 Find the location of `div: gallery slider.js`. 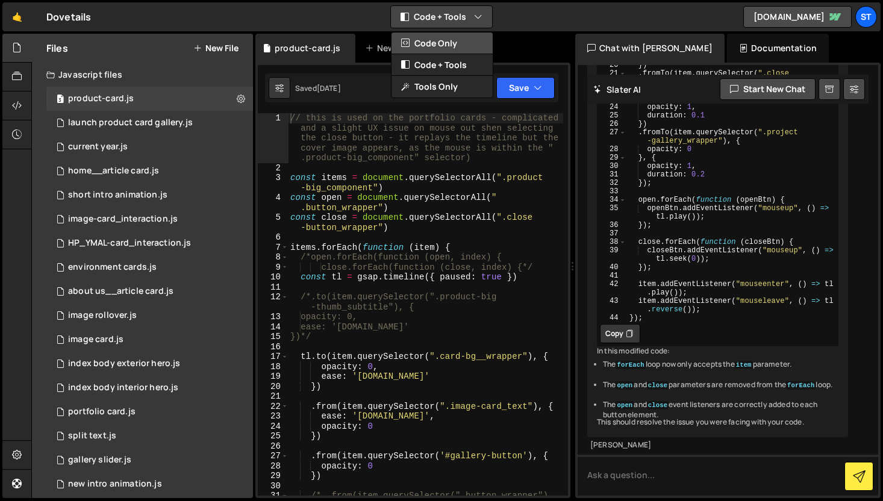

div: gallery slider.js is located at coordinates (99, 460).